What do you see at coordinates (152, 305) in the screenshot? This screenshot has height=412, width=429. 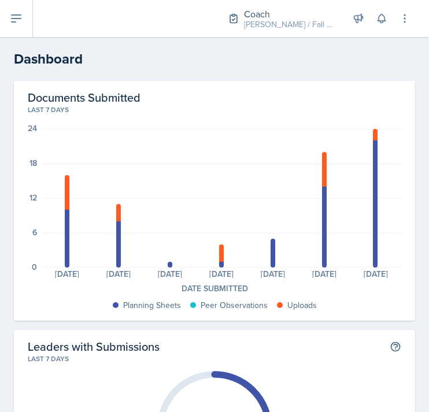 I see `div: Planning Sheets` at bounding box center [152, 305].